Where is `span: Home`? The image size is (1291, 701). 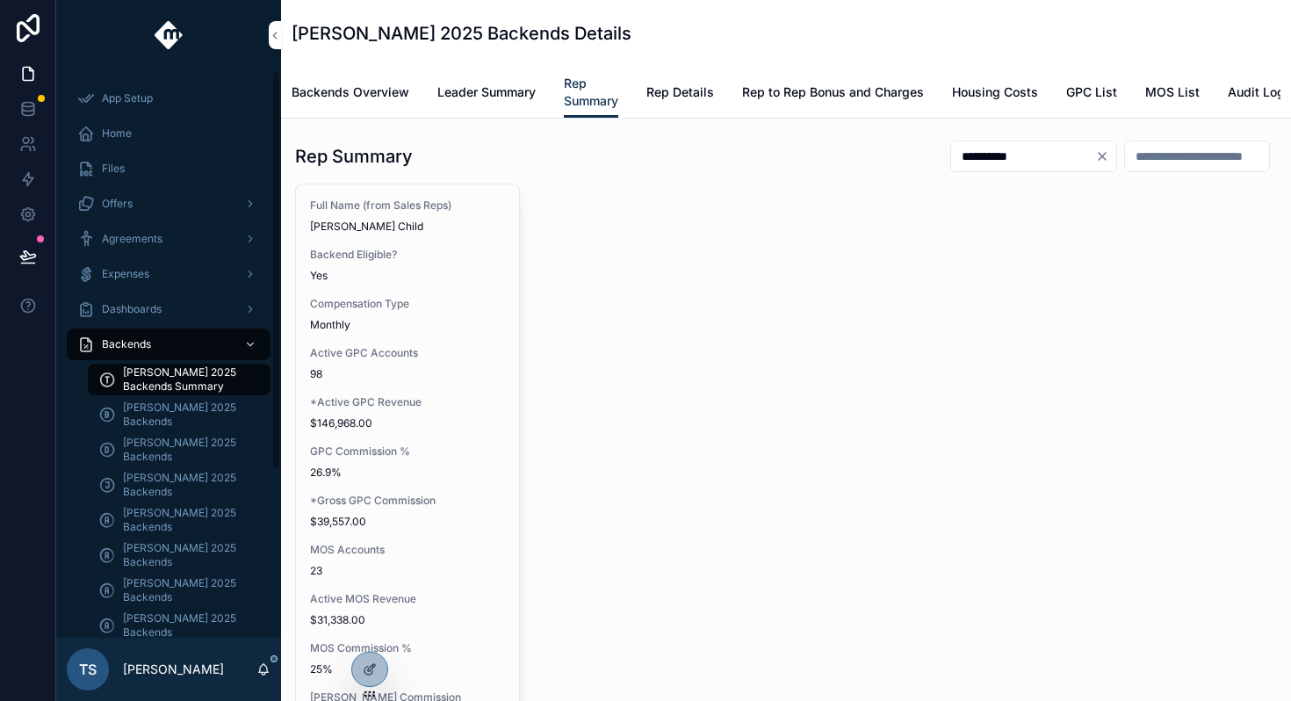
span: Home is located at coordinates (117, 133).